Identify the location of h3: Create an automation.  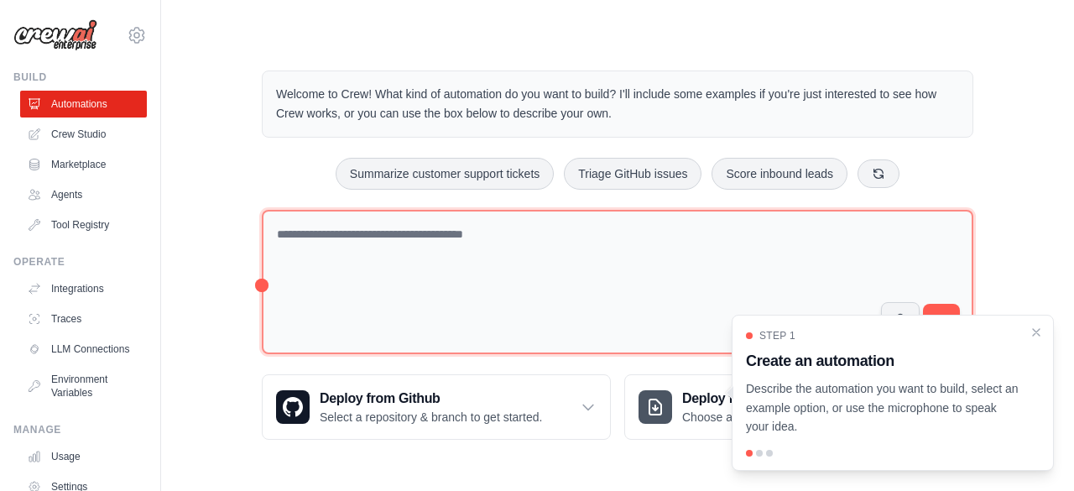
(882, 361).